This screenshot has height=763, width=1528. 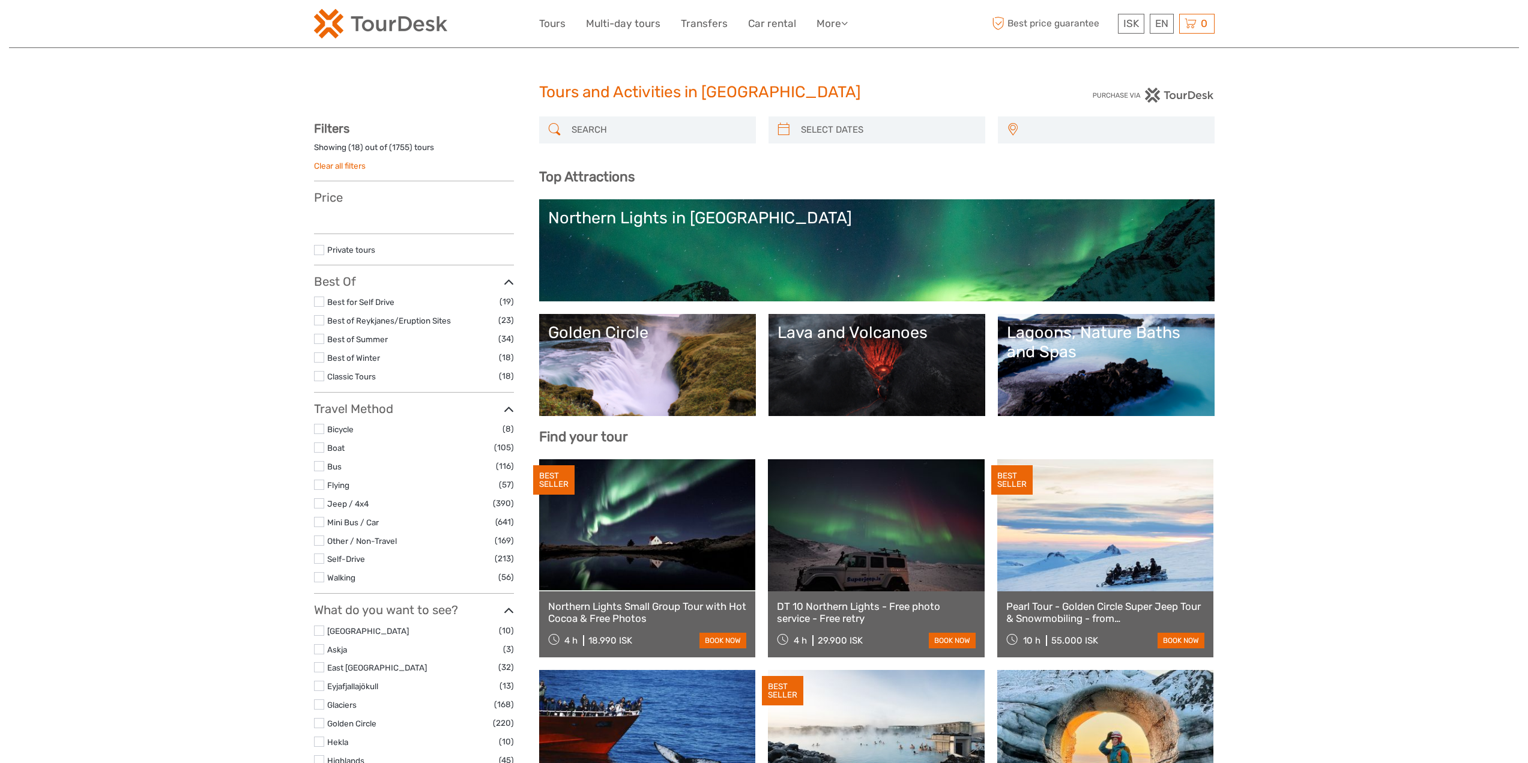 I want to click on a: Flying, so click(x=338, y=485).